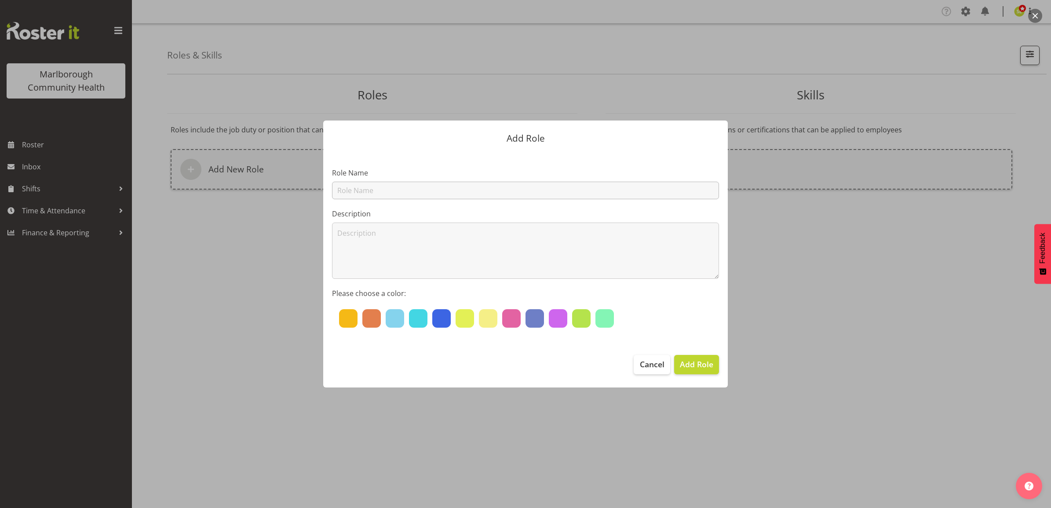 Image resolution: width=1051 pixels, height=508 pixels. What do you see at coordinates (525, 190) in the screenshot?
I see `input: Role Name` at bounding box center [525, 190].